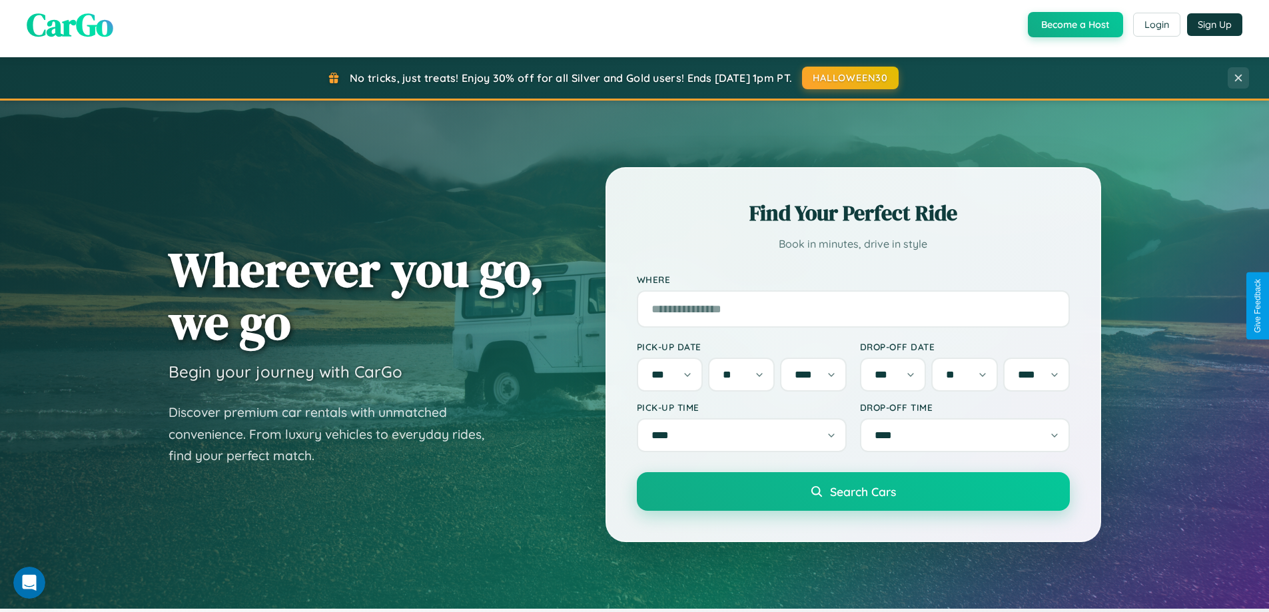 Image resolution: width=1269 pixels, height=612 pixels. Describe the element at coordinates (335, 434) in the screenshot. I see `p: Discover premium car rentals with unmatched convenience. From luxury vehicles to everyday rides, ...` at that location.